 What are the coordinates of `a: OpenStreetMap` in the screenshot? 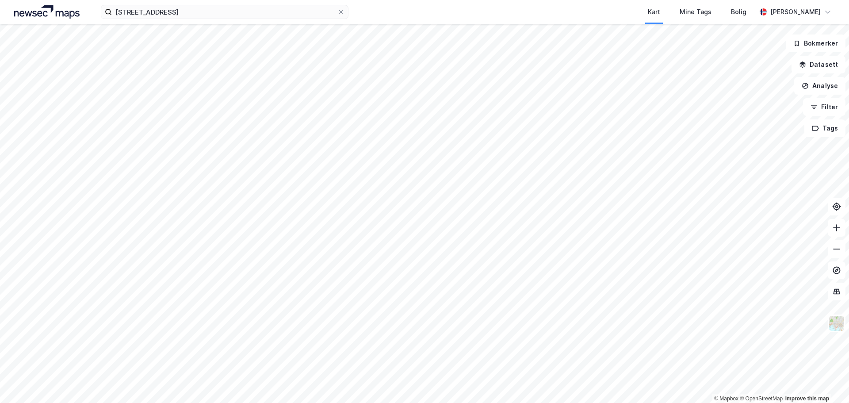 It's located at (761, 398).